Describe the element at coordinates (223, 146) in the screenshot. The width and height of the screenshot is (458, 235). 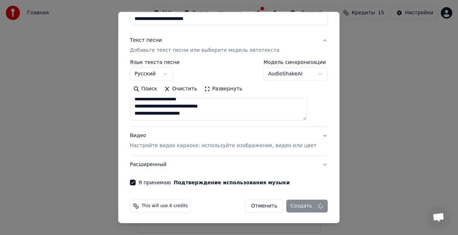
I see `p: Настройте видео караоке: используйте изображение, видео или цвет` at that location.